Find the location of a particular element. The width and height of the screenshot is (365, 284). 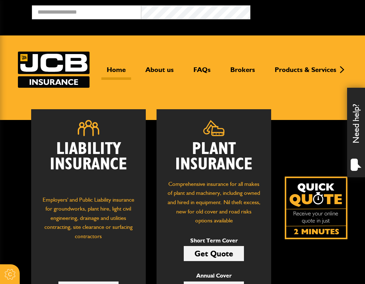

img: Quick Quote is located at coordinates (316, 208).